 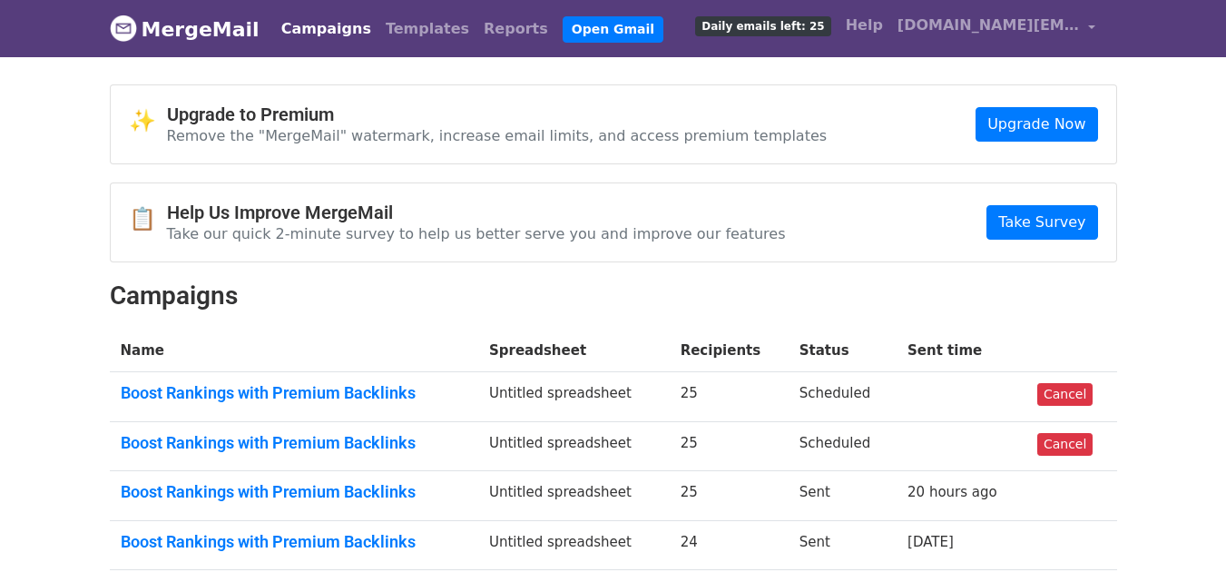 I want to click on h4: Upgrade to Premium, so click(x=497, y=114).